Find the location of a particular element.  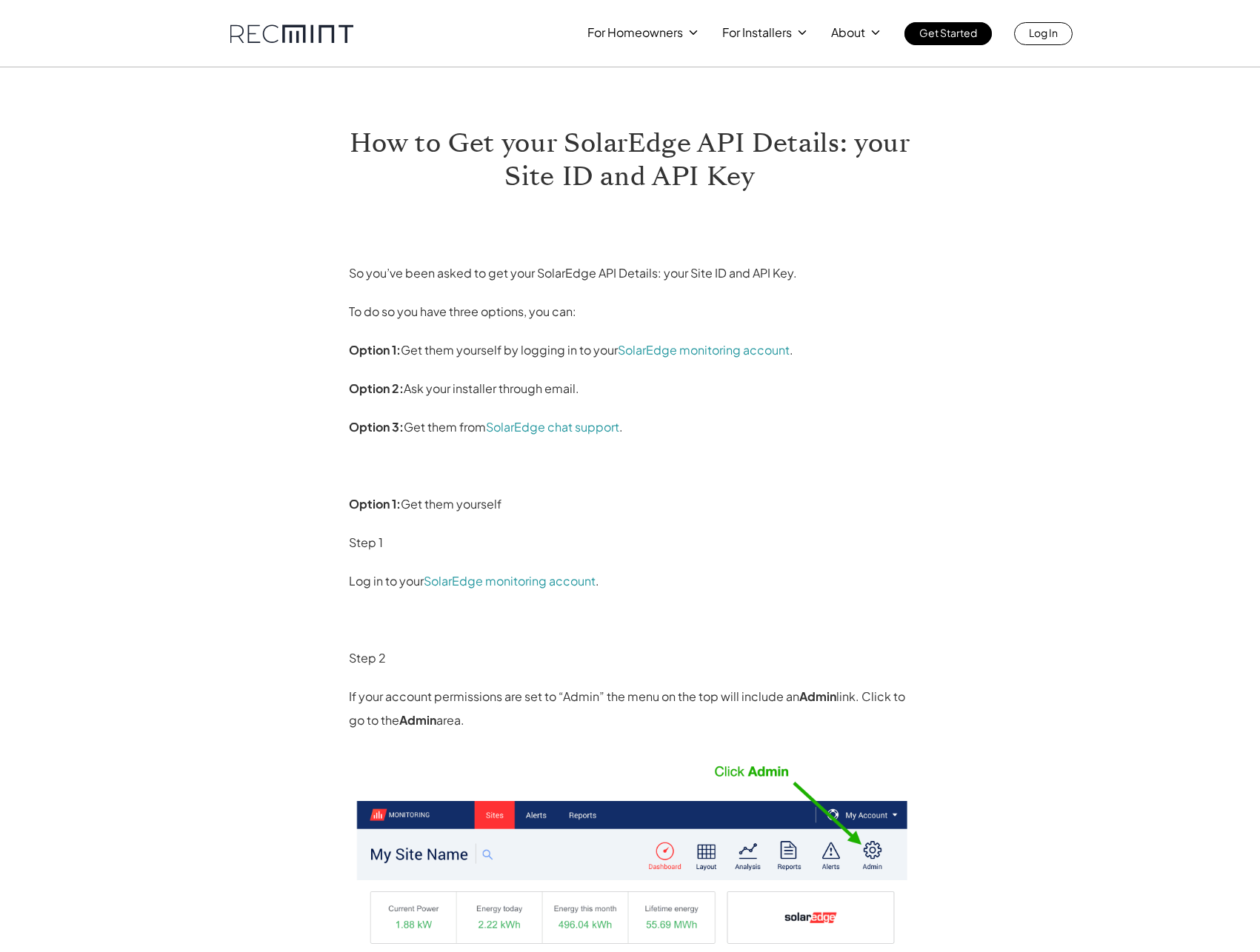

h1: How to Get your SolarEdge API Details: your Site ID and API Key is located at coordinates (630, 160).